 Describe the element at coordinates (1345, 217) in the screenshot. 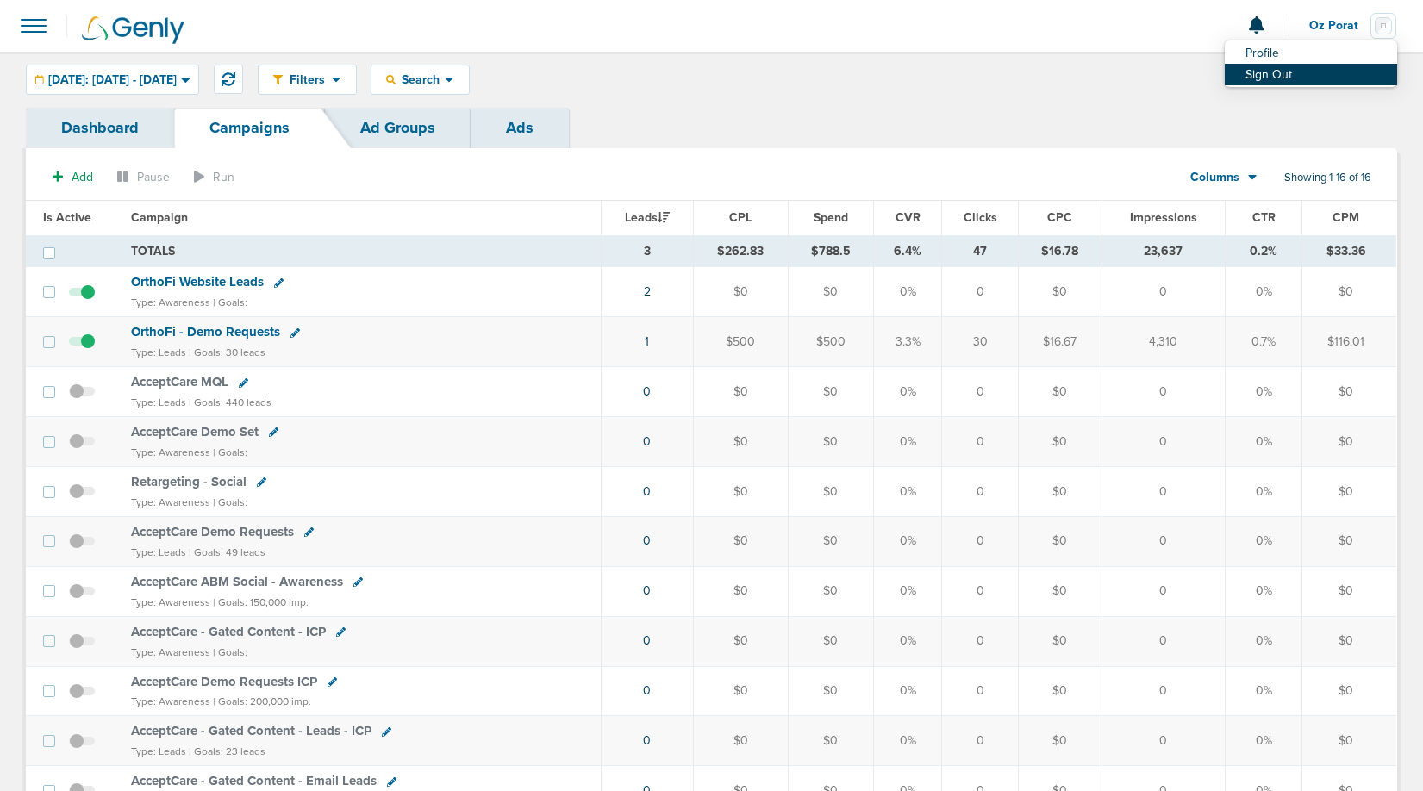

I see `span: CPM` at that location.